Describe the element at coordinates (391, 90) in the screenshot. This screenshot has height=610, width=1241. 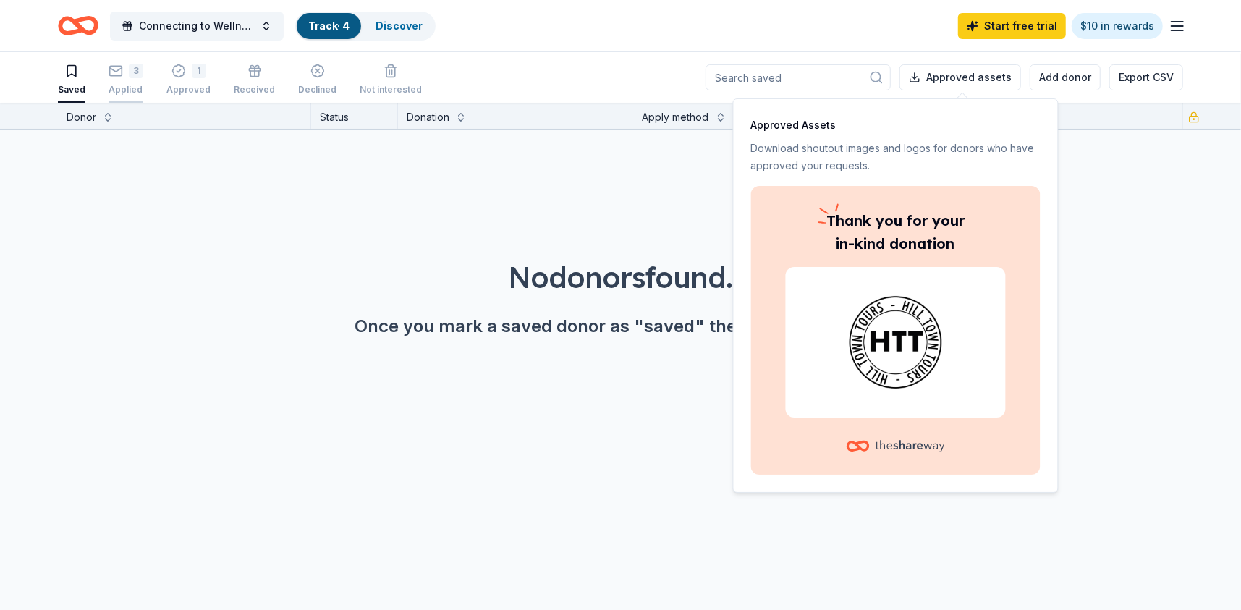
I see `div: Not interested` at that location.